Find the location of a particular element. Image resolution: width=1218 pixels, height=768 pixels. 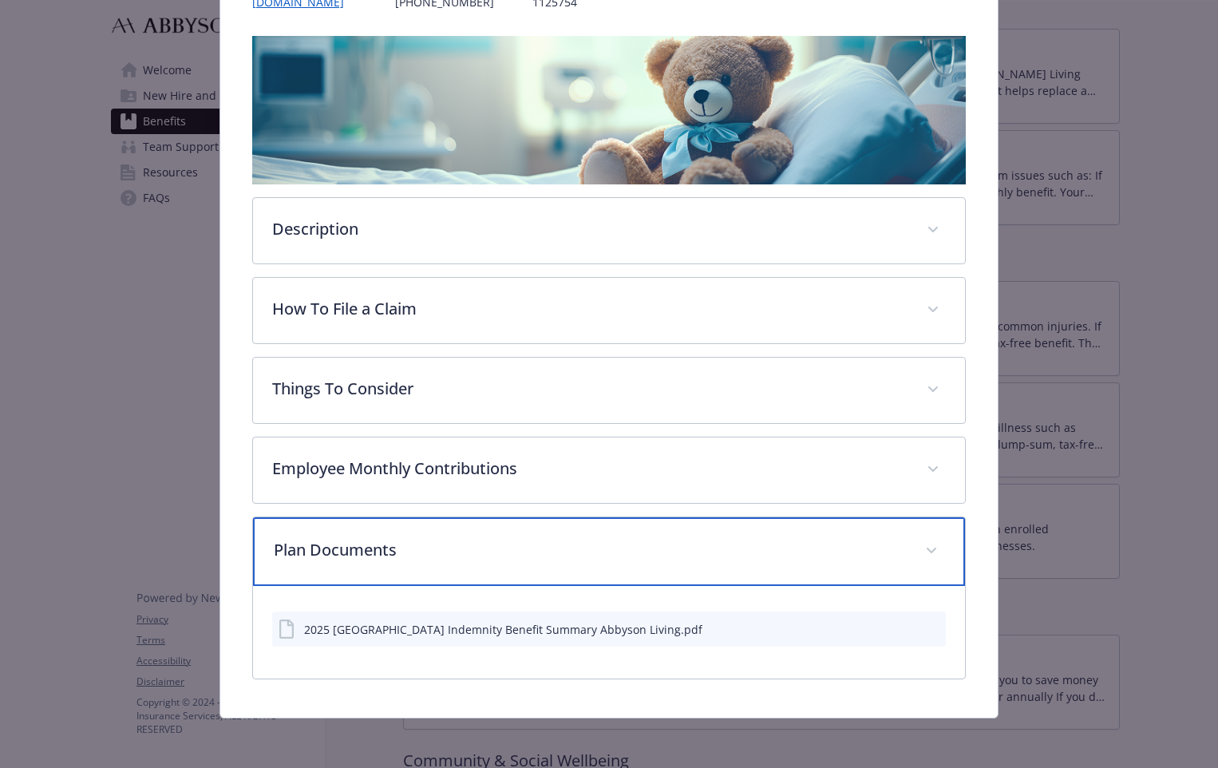

div: Employee Monthly Contributions is located at coordinates (609, 470).